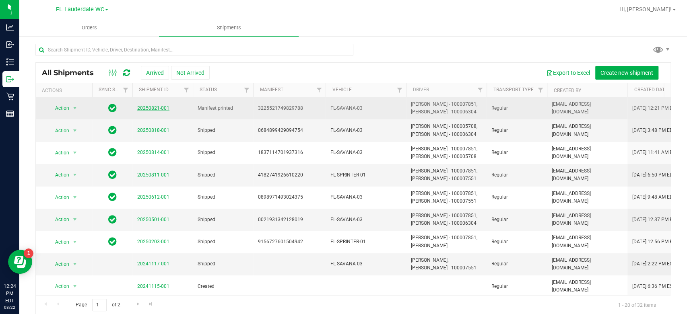 The width and height of the screenshot is (687, 314). I want to click on a: Manifest, so click(271, 90).